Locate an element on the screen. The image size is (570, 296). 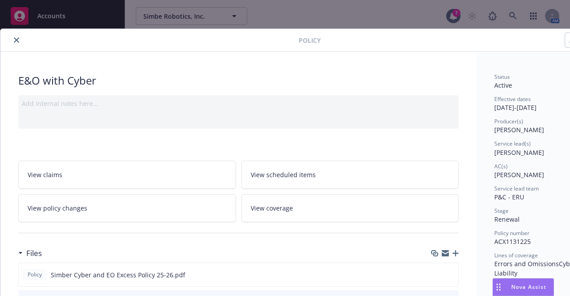
span: Service lead team is located at coordinates (517, 188).